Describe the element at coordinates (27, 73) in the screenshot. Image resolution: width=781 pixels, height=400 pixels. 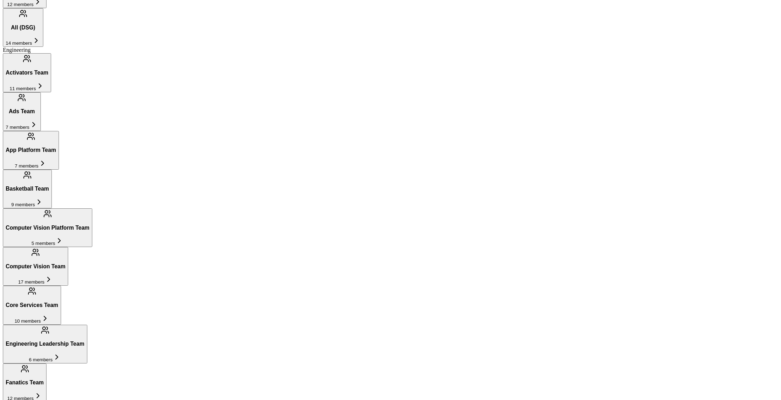
I see `h3: Activators Team` at that location.